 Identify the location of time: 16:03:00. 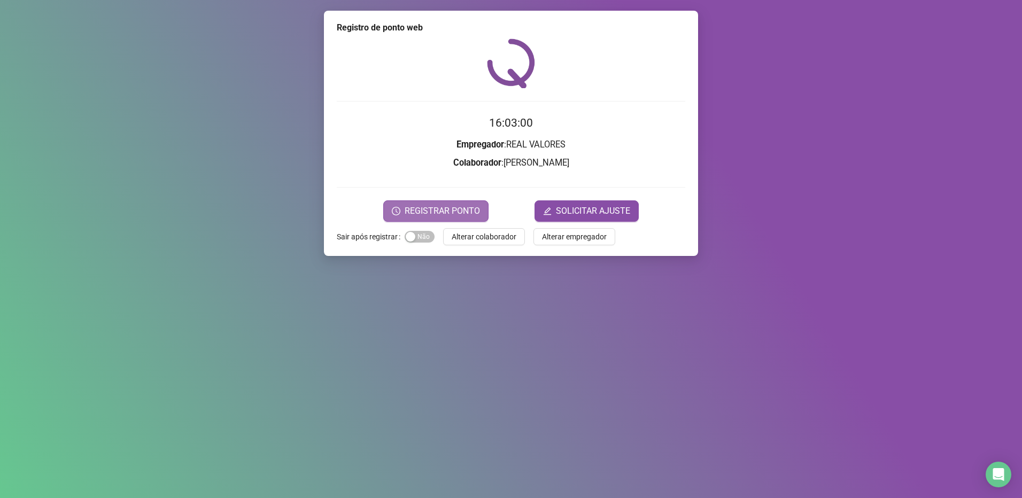
(511, 123).